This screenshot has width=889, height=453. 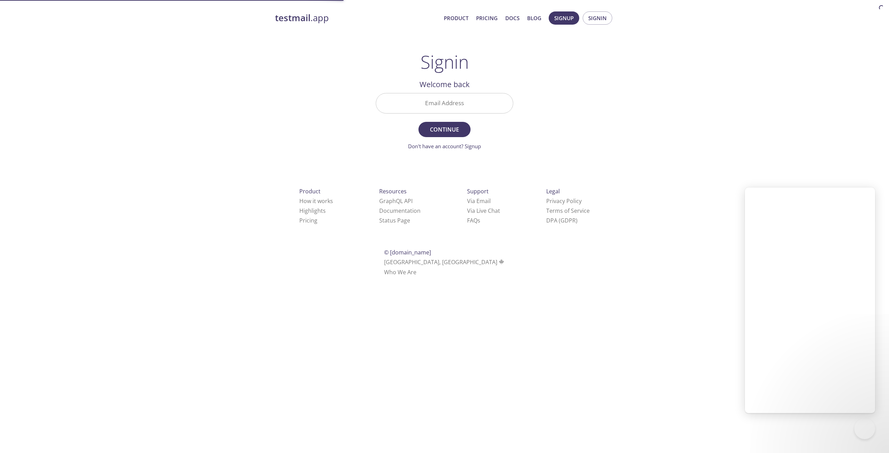 I want to click on a: Status Page, so click(x=395, y=221).